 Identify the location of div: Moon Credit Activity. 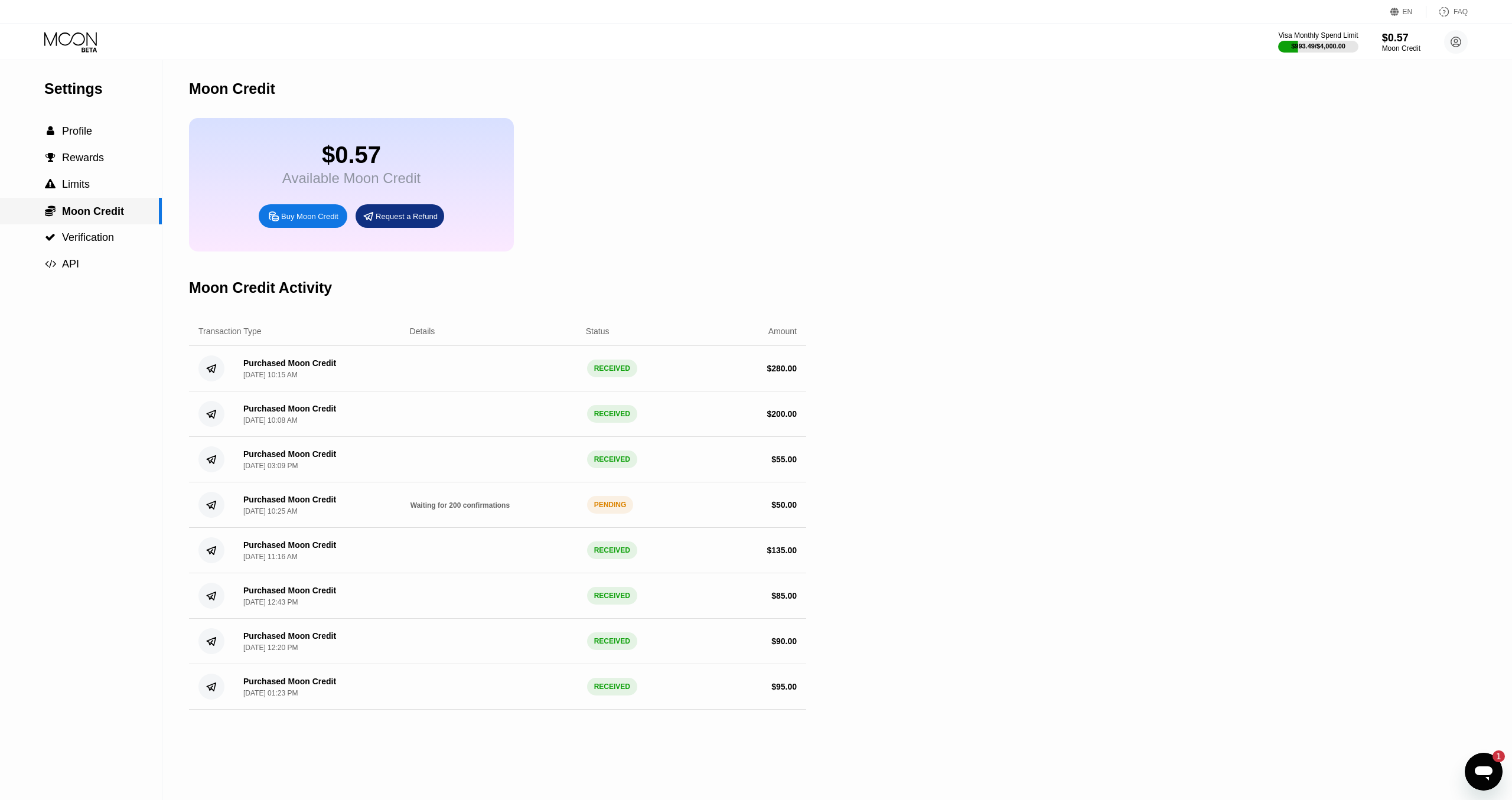
(261, 287).